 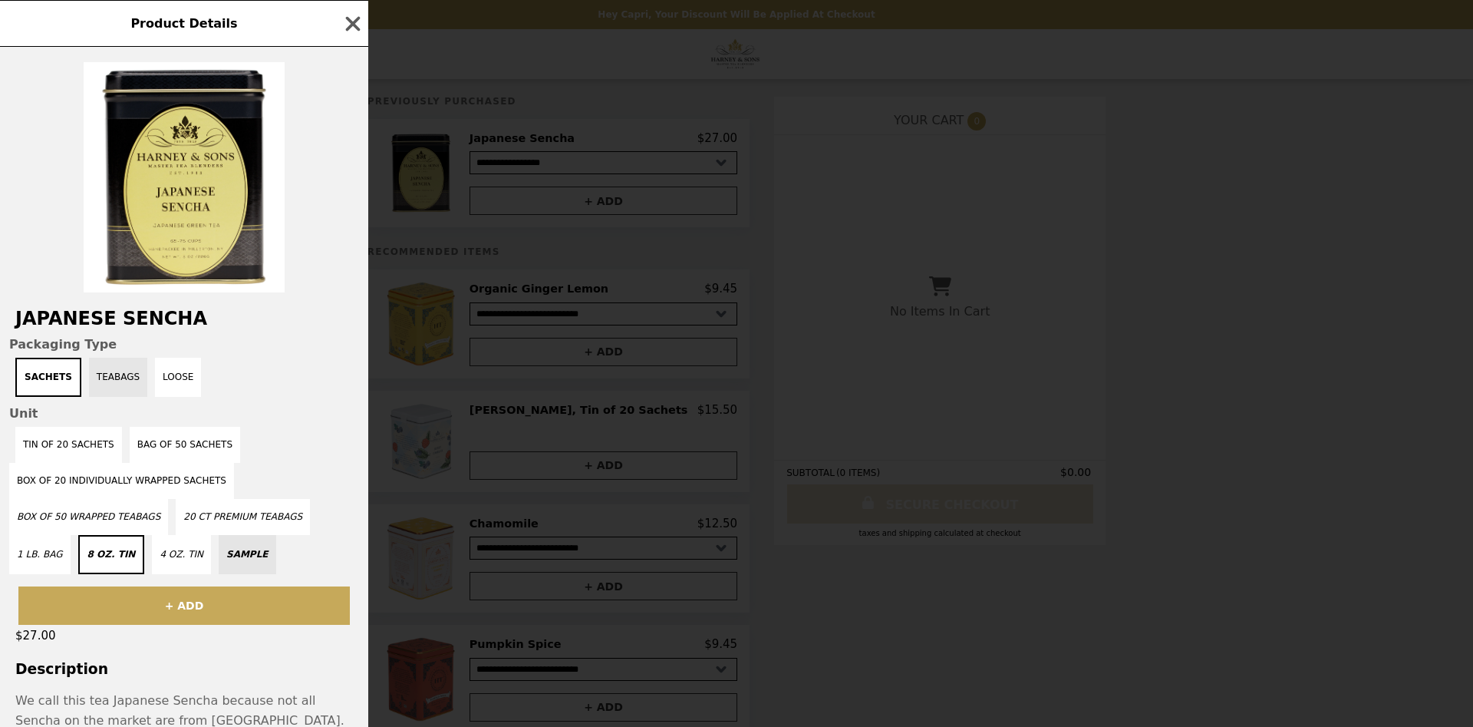 What do you see at coordinates (178, 377) in the screenshot?
I see `button: Loose` at bounding box center [178, 377].